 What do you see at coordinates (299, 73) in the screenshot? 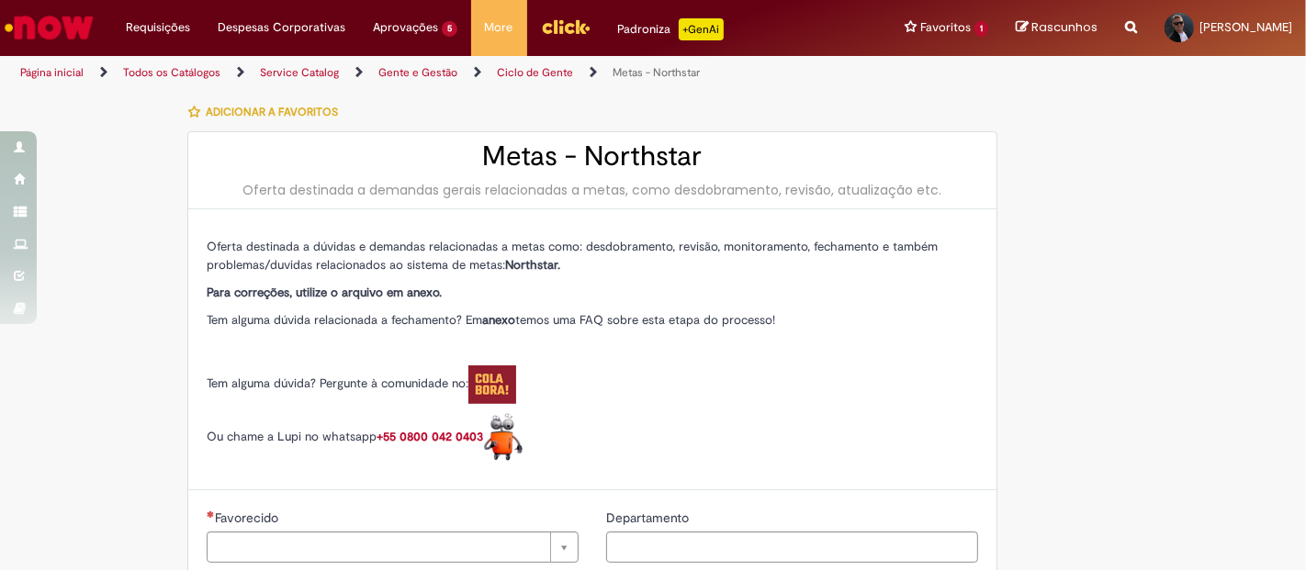
I see `a: Service Catalog` at bounding box center [299, 73].